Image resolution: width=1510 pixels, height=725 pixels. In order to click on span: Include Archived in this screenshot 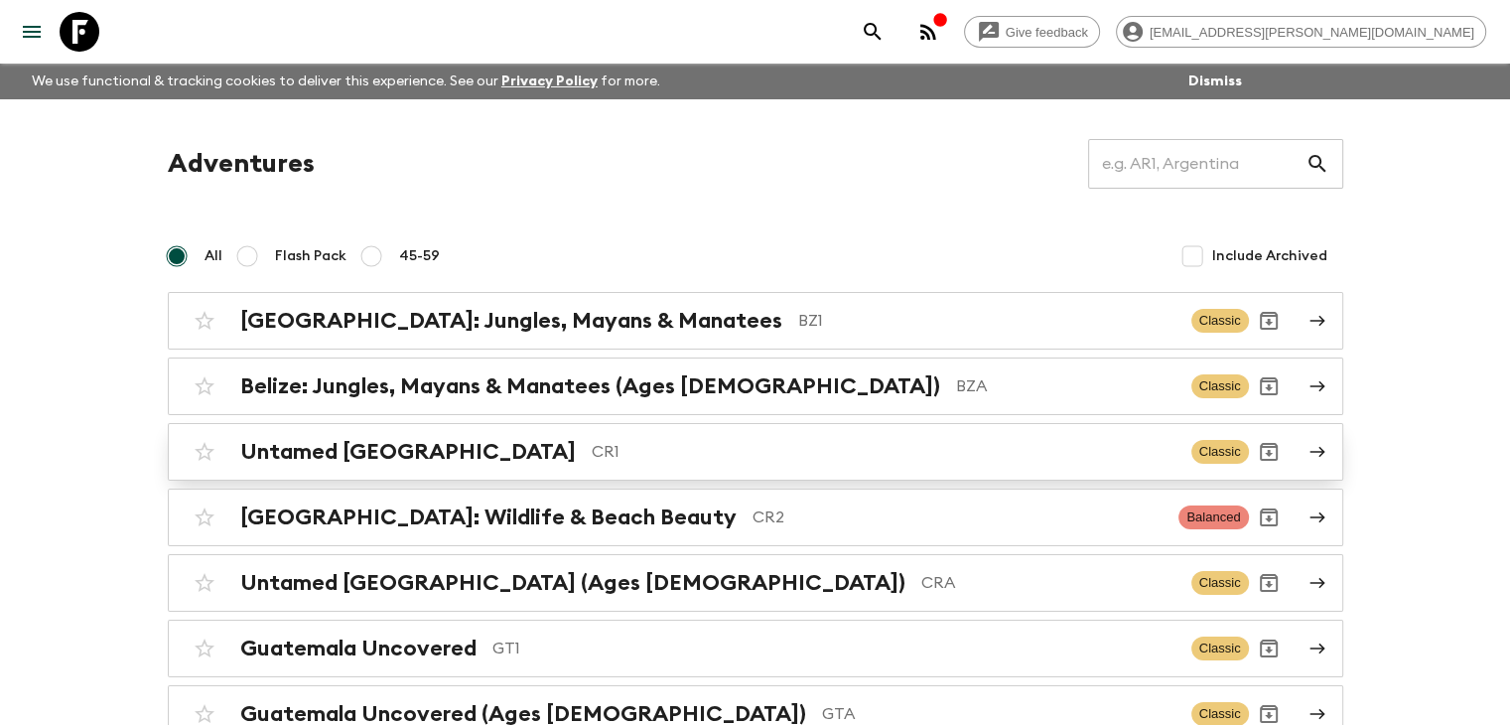, I will do `click(1270, 256)`.